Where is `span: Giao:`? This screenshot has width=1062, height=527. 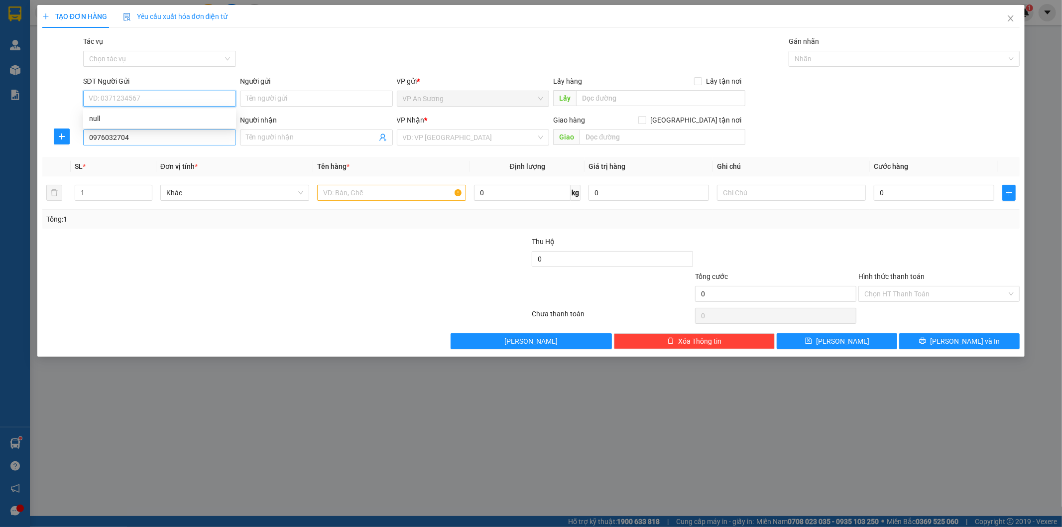
span: Giao: is located at coordinates (84, 47).